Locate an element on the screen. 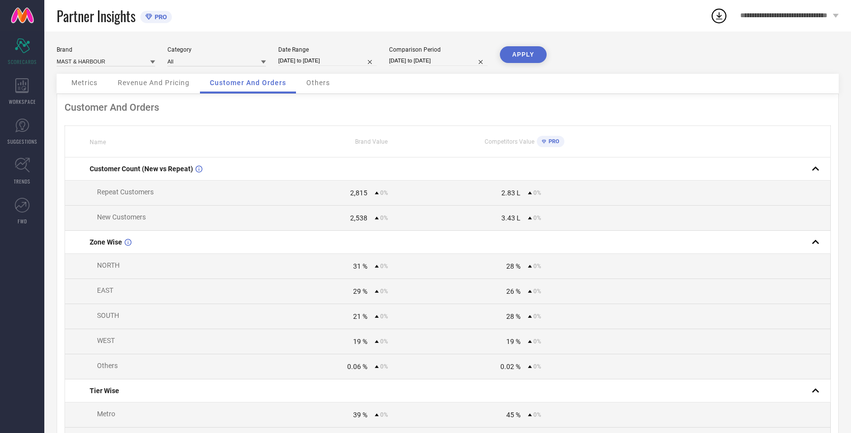 This screenshot has height=433, width=851. span: Name is located at coordinates (97, 142).